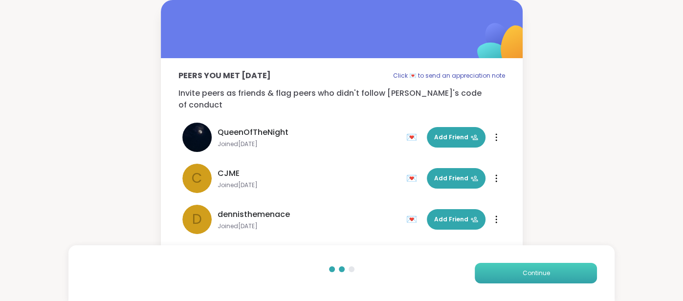 This screenshot has width=683, height=301. I want to click on p: Click 💌 to send an appreciation note, so click(449, 76).